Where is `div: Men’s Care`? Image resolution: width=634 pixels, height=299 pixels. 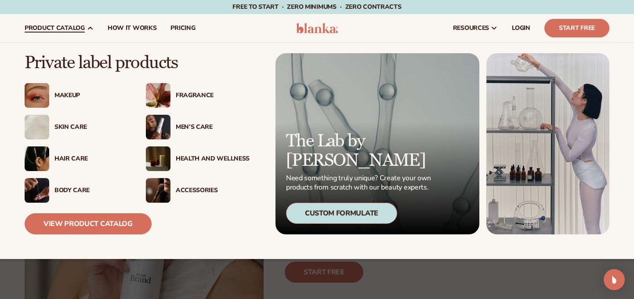
div: Men’s Care is located at coordinates (213, 127).